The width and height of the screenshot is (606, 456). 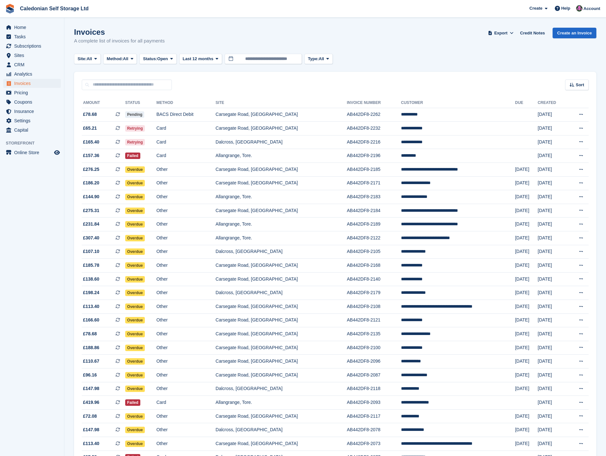 I want to click on span: £307.40, so click(x=91, y=238).